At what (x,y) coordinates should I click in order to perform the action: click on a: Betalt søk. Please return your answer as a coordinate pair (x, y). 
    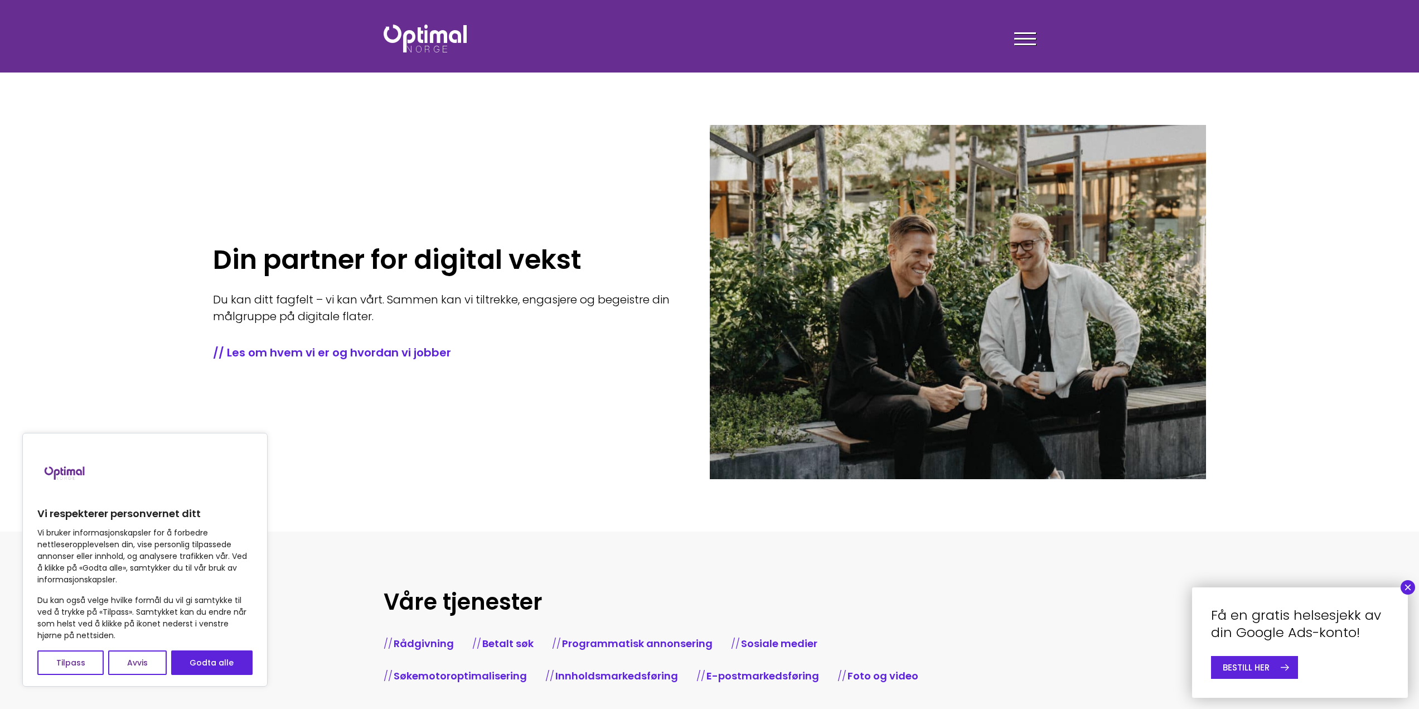
    Looking at the image, I should click on (508, 643).